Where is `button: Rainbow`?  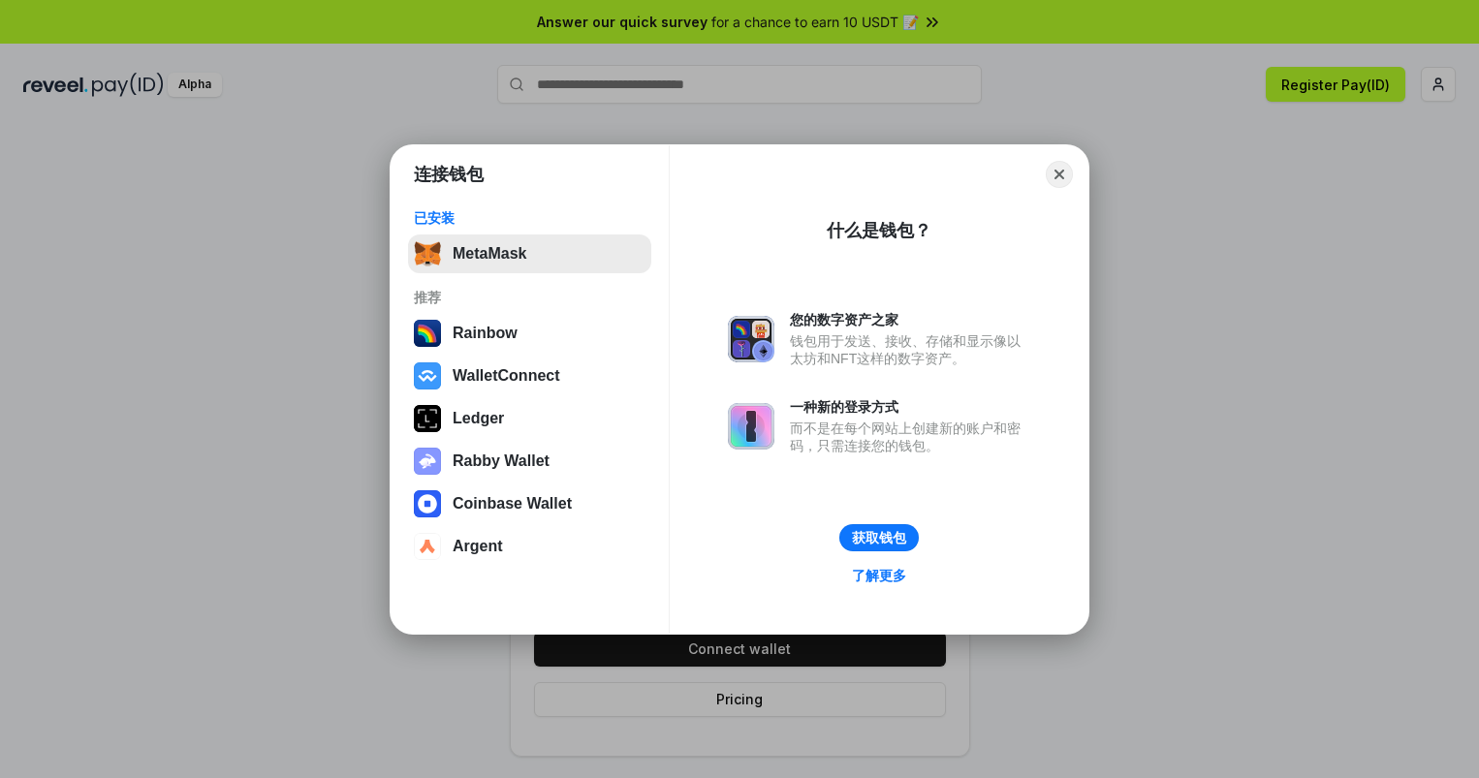
button: Rainbow is located at coordinates (529, 333).